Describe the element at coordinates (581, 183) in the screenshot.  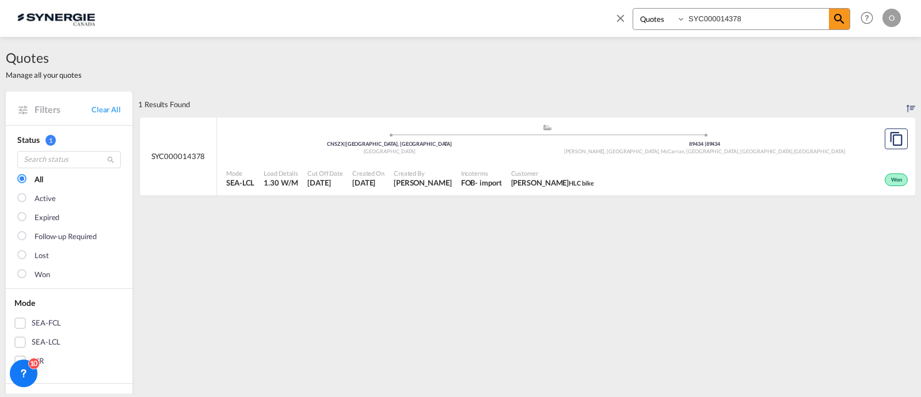
I see `span: HLC bike` at that location.